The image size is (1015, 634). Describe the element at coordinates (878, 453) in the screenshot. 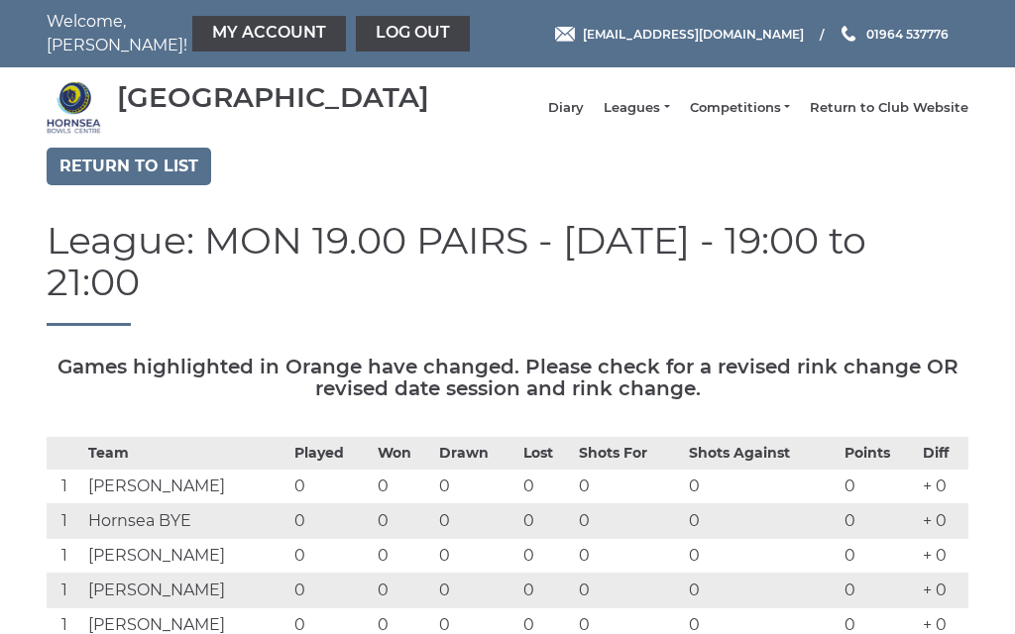

I see `th: Points` at that location.